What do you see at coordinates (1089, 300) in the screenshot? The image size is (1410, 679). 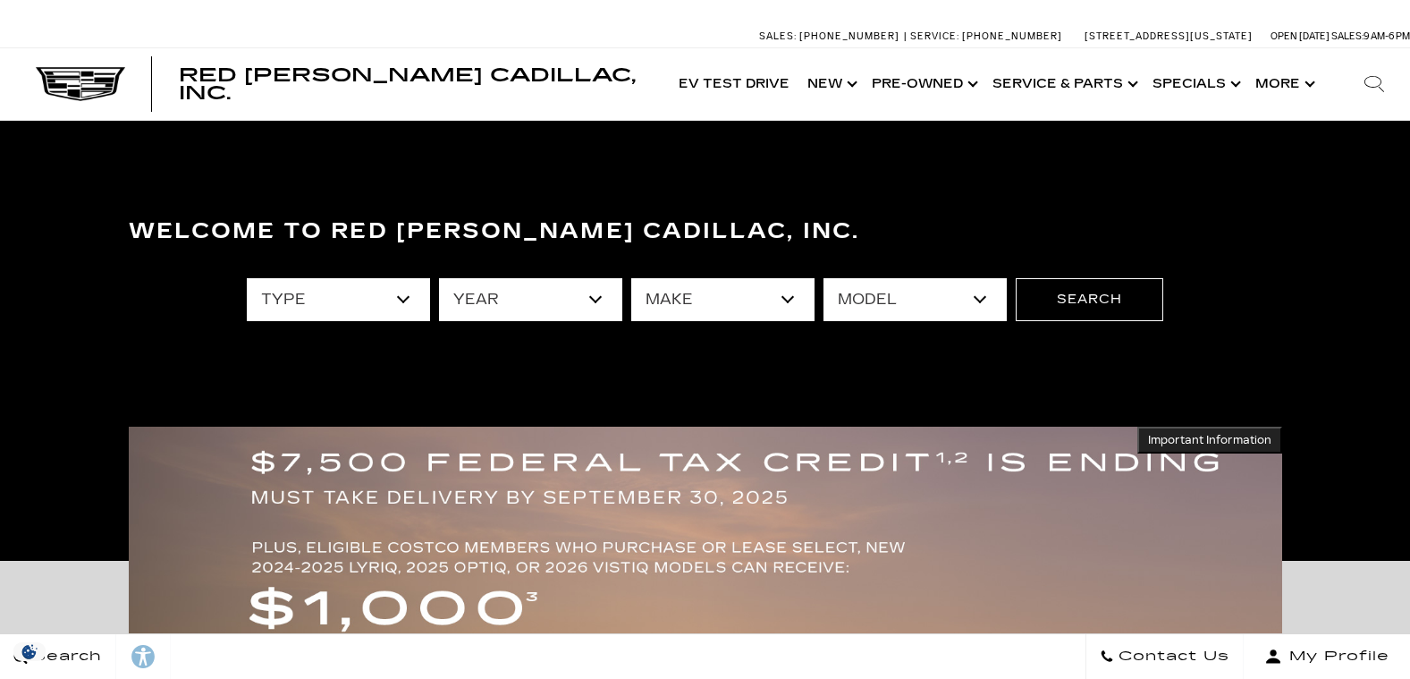 I see `button: Search` at bounding box center [1089, 300].